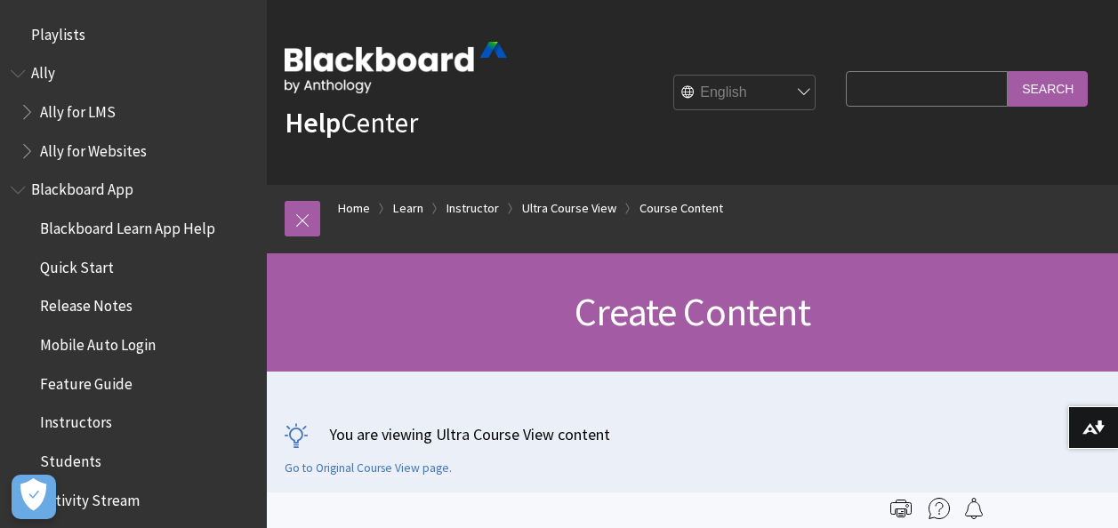 The height and width of the screenshot is (528, 1118). What do you see at coordinates (901, 509) in the screenshot?
I see `img: Print` at bounding box center [901, 509].